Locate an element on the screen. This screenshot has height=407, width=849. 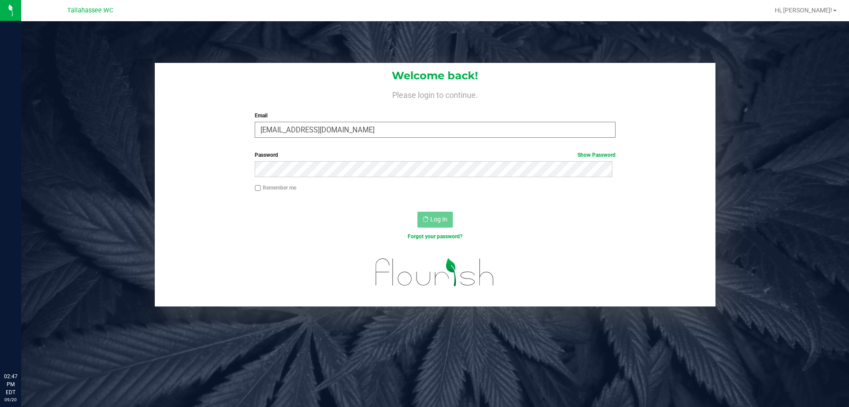
img: flourish_logo.svg is located at coordinates (435, 272).